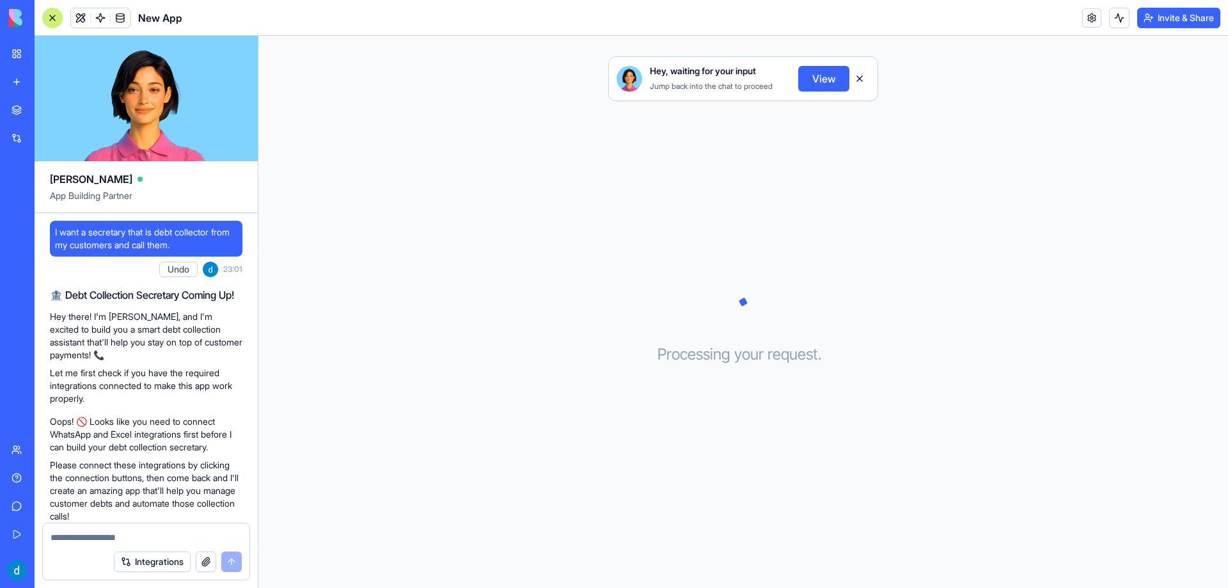  I want to click on span: 23:01, so click(233, 269).